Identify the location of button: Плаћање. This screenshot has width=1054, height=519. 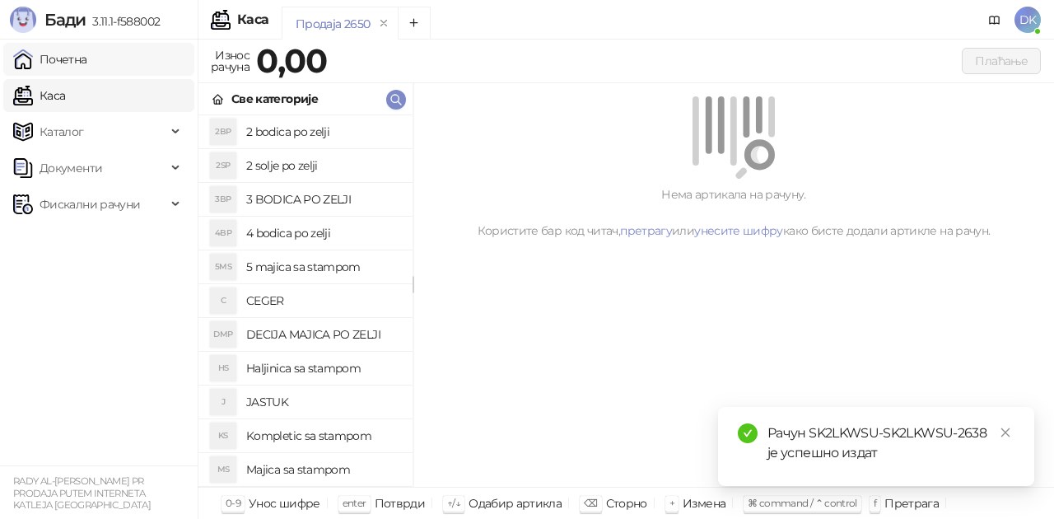
(1002, 61).